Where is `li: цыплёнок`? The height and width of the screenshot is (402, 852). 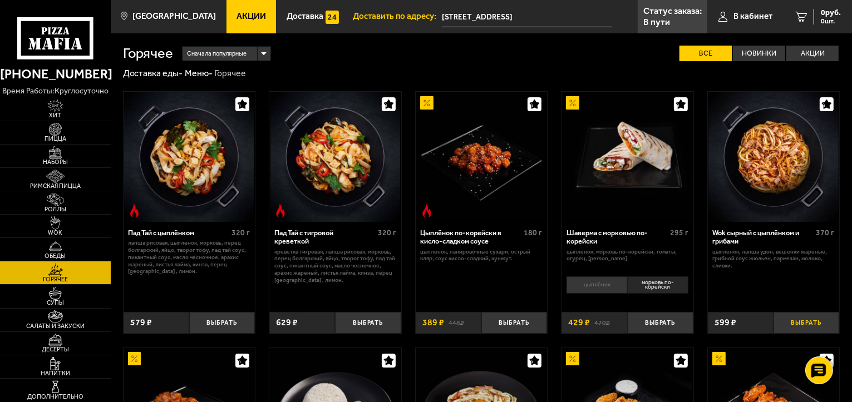
li: цыплёнок is located at coordinates (596, 285).